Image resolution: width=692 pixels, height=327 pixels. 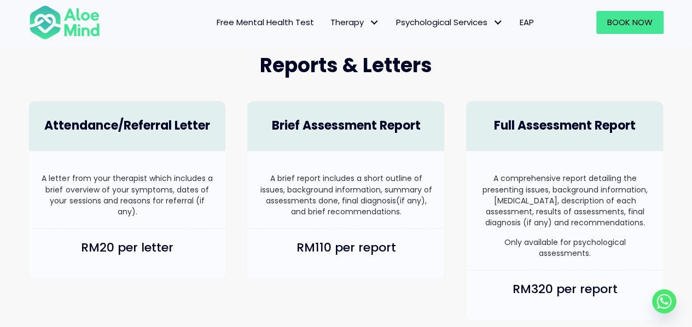 I want to click on img: Aloe mind Logo, so click(x=65, y=22).